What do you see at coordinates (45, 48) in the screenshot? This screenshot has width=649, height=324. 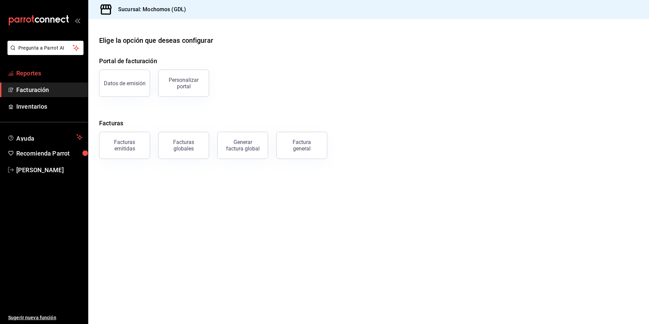 I see `span: Pregunta a Parrot AI` at bounding box center [45, 48].